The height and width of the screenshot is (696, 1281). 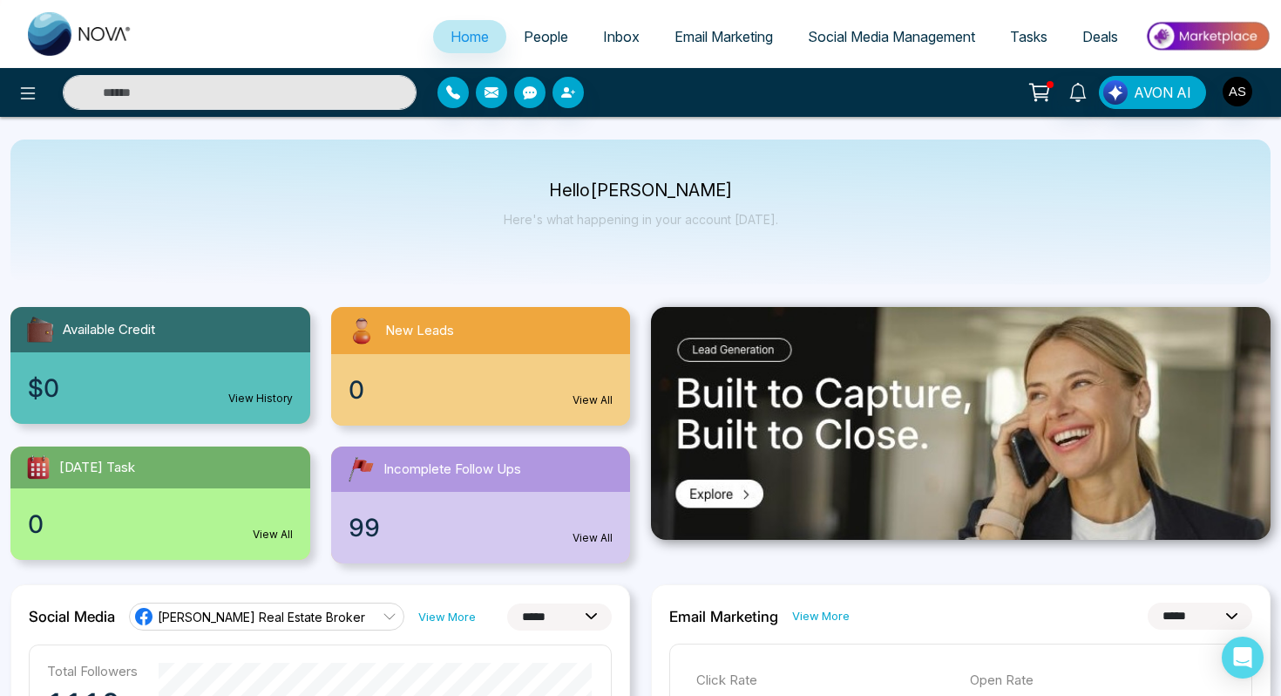 What do you see at coordinates (92, 670) in the screenshot?
I see `p: Total Followers` at bounding box center [92, 670].